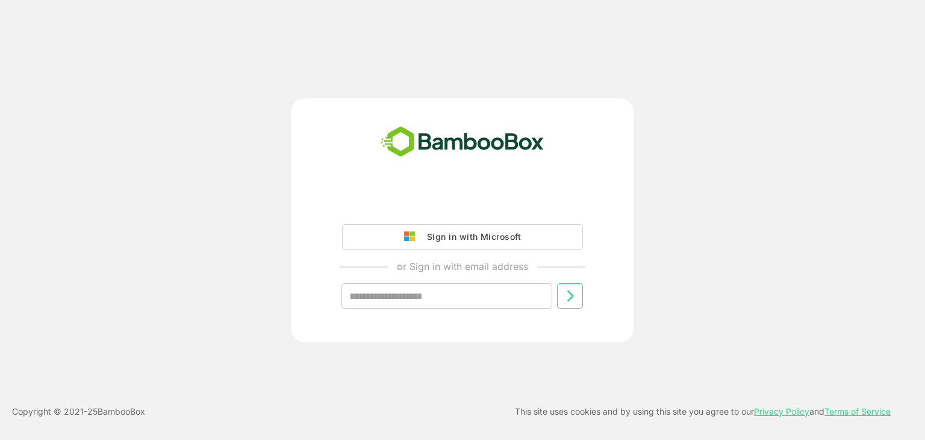  I want to click on a: Privacy Policy, so click(782, 411).